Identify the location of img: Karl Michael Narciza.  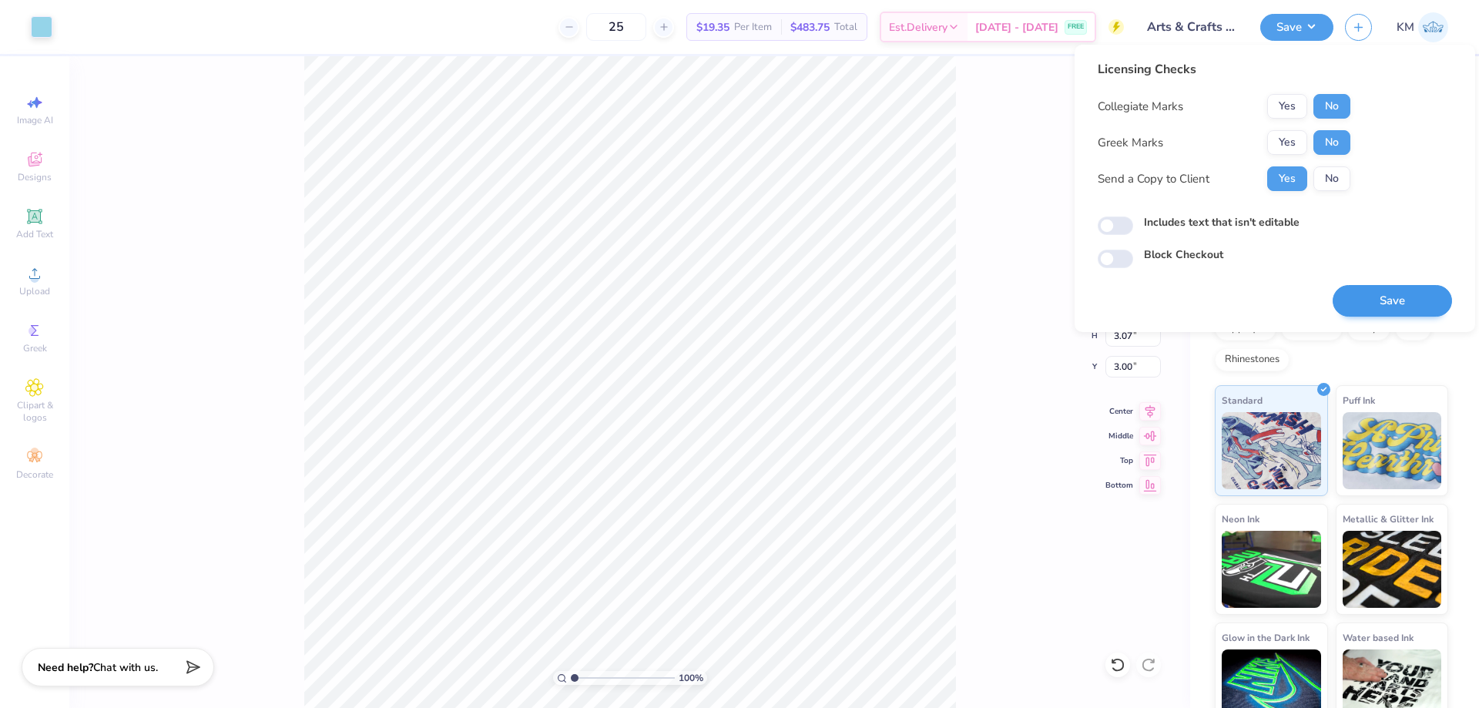
(1433, 27).